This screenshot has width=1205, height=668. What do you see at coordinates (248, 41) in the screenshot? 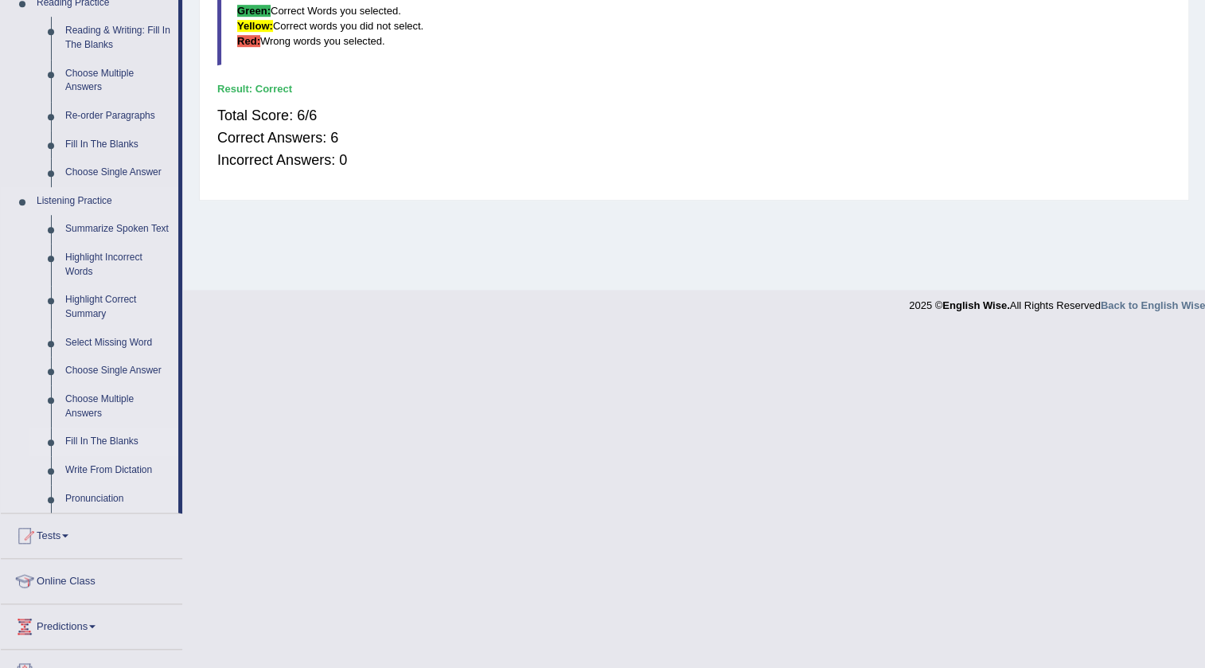
I see `b: Red:` at bounding box center [248, 41].